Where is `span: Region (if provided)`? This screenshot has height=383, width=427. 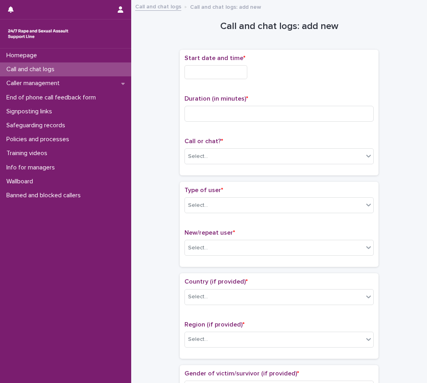
span: Region (if provided) is located at coordinates (214, 324).